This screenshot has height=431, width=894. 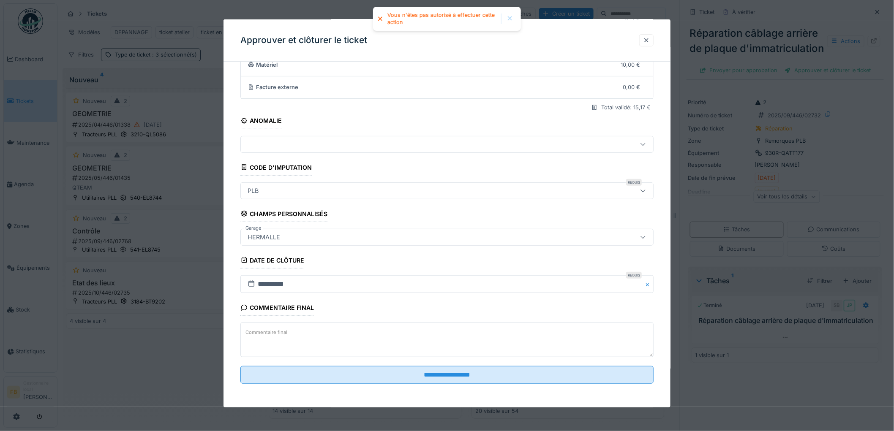 I want to click on div: HERMALLE, so click(x=264, y=237).